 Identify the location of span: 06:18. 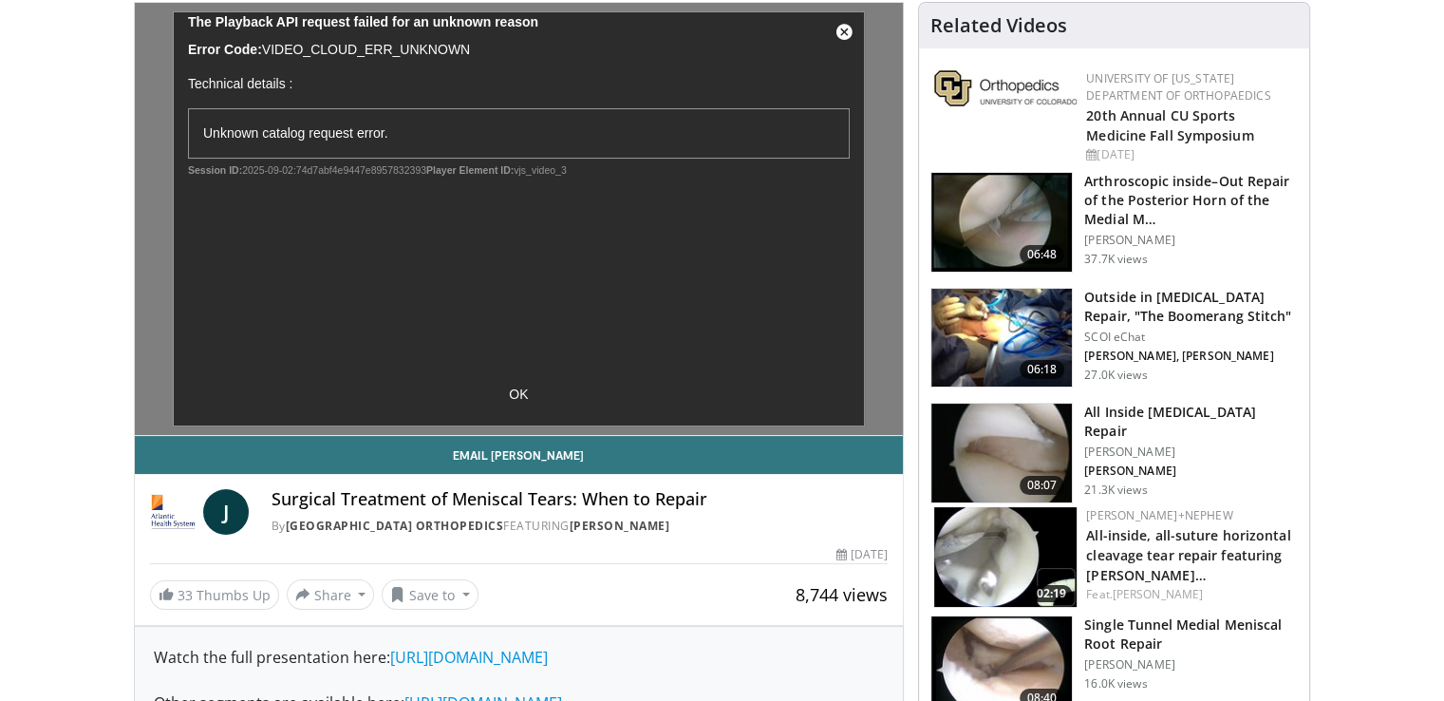
(1043, 369).